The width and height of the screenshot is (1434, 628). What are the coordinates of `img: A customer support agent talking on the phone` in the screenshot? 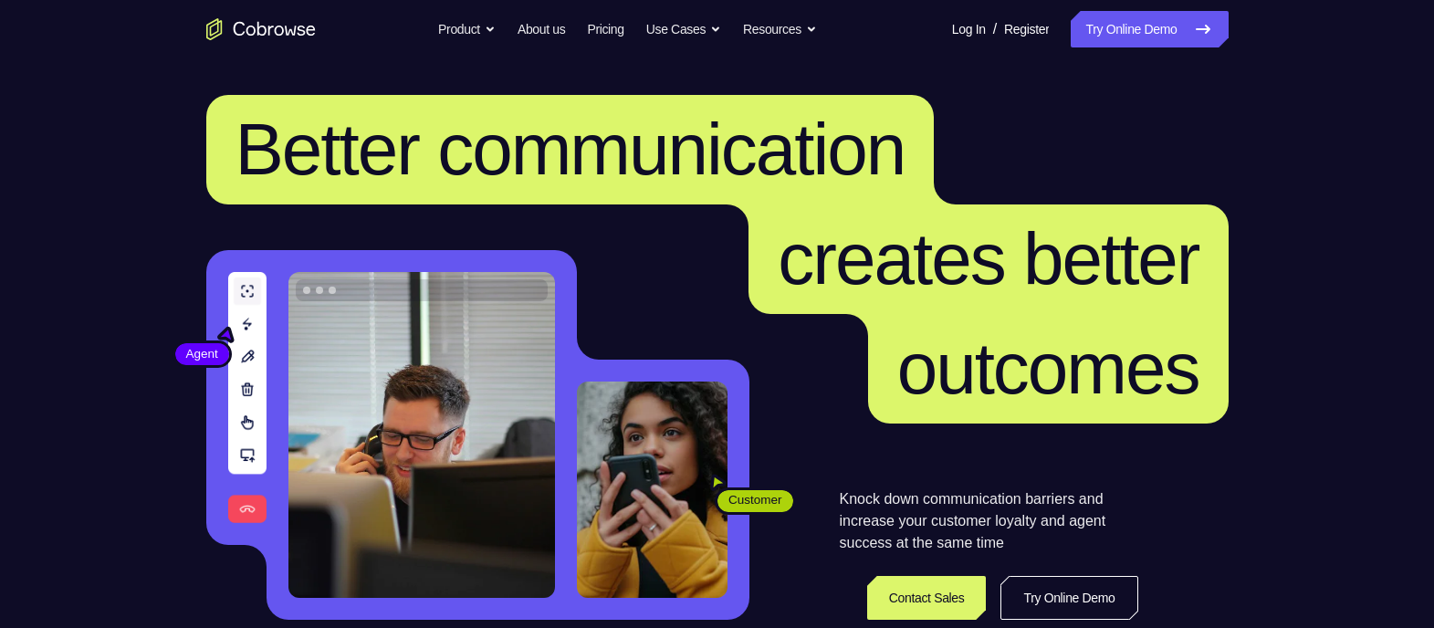 It's located at (422, 435).